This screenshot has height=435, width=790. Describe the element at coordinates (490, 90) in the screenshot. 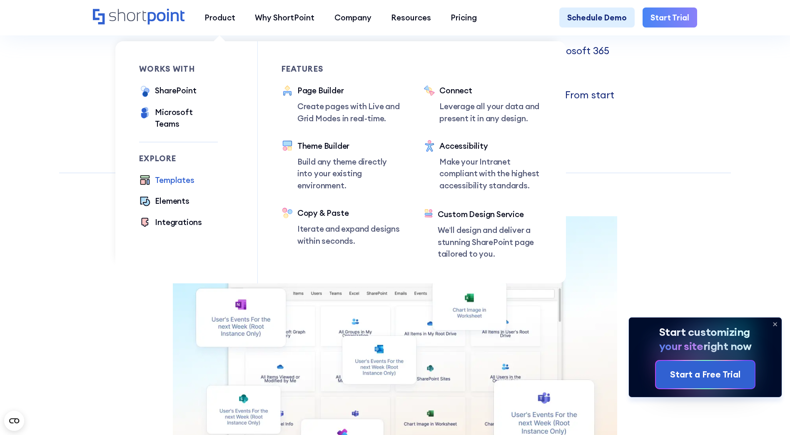

I see `div: Connect` at that location.